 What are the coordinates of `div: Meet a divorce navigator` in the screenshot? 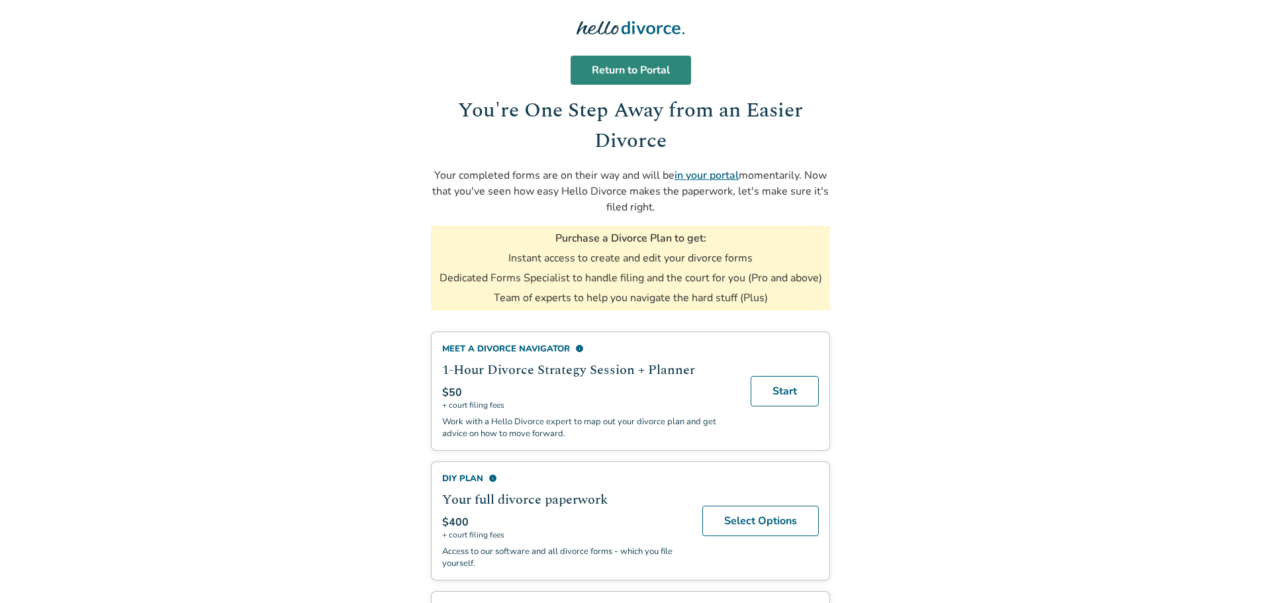 It's located at (588, 349).